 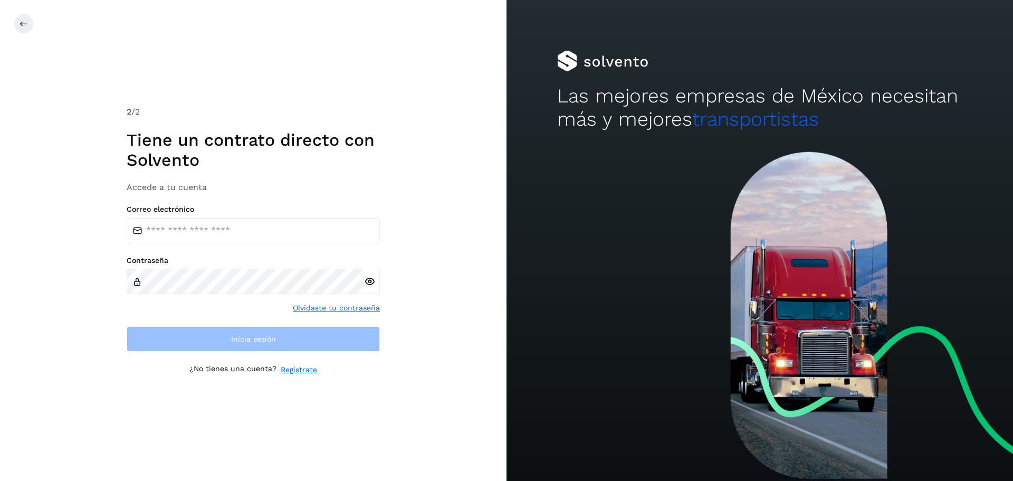 I want to click on div: /2, so click(x=253, y=112).